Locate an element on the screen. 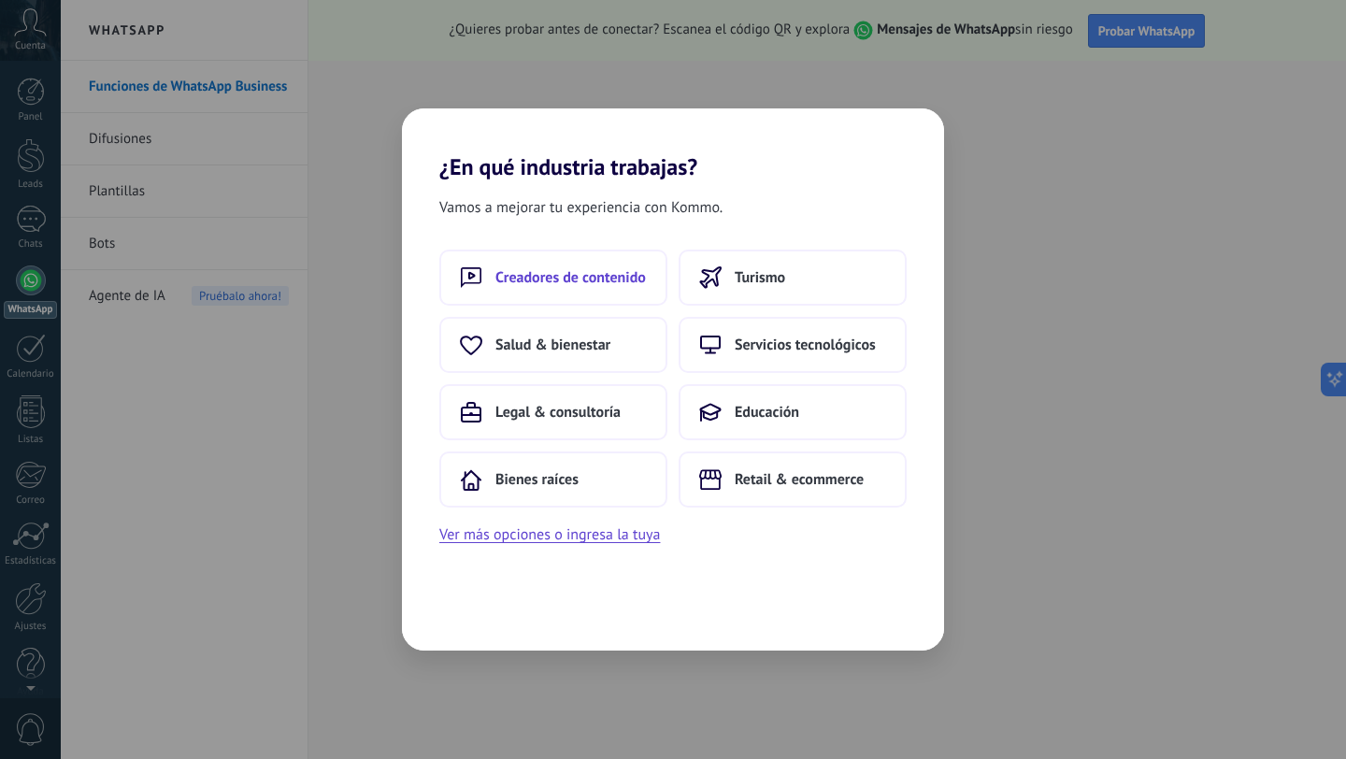  span: Servicios tecnológicos is located at coordinates (805, 345).